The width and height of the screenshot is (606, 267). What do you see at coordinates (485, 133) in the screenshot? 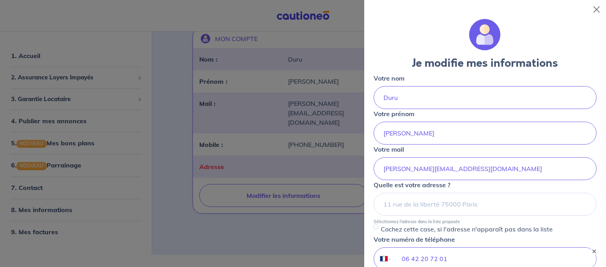
I see `input: John` at bounding box center [485, 133].